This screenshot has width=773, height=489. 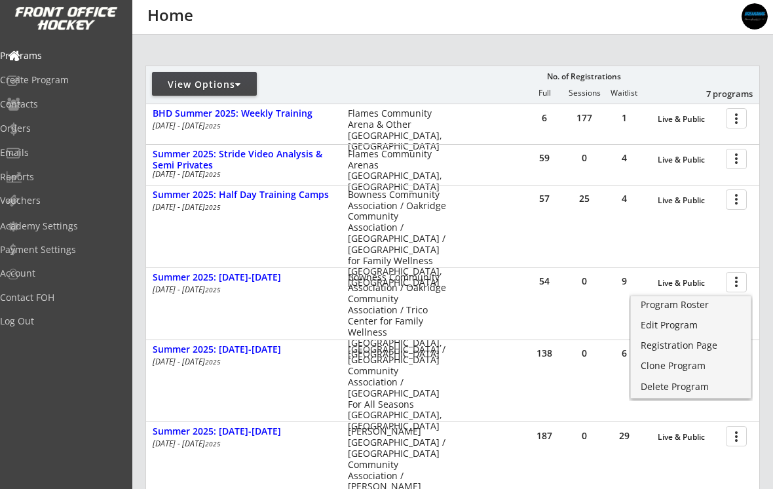 I want to click on div: Delete Program, so click(x=690, y=386).